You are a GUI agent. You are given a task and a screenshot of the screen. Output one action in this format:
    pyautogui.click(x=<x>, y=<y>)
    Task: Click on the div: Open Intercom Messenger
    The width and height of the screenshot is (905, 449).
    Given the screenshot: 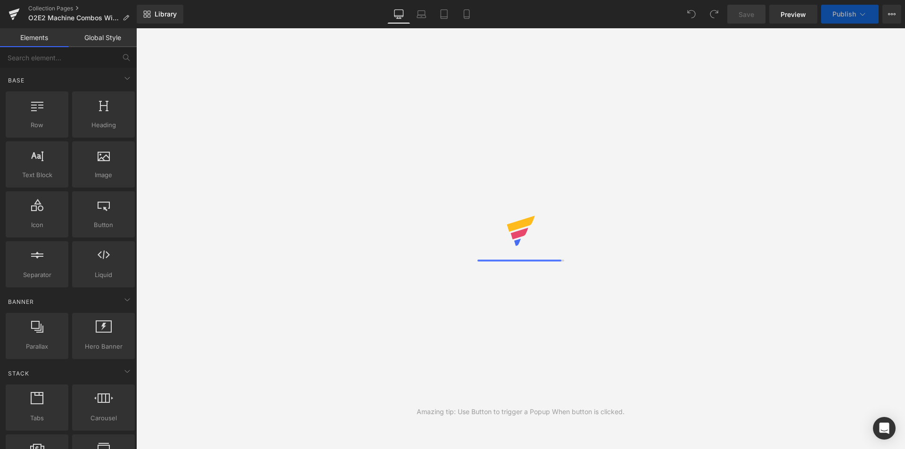 What is the action you would take?
    pyautogui.click(x=884, y=428)
    